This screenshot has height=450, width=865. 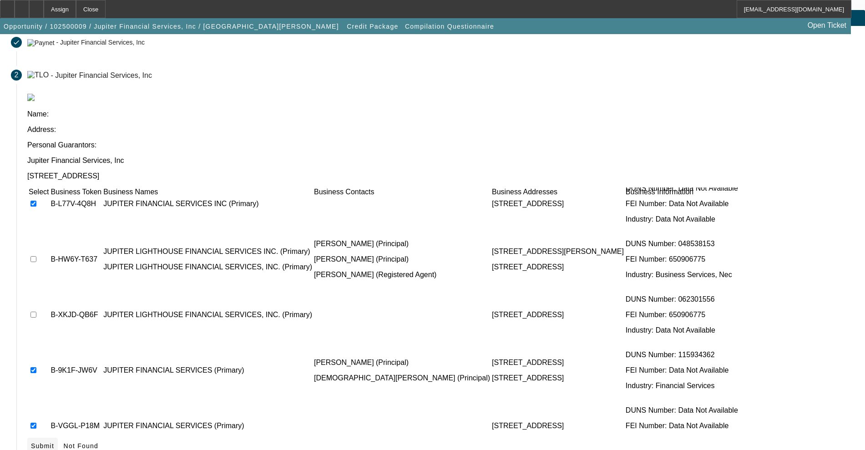 I want to click on td: Business Token, so click(x=76, y=192).